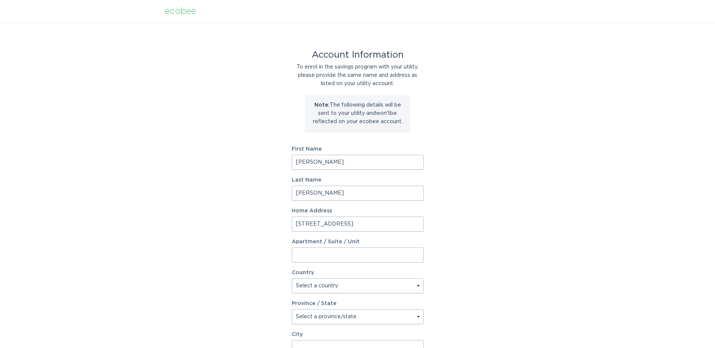 The height and width of the screenshot is (348, 715). What do you see at coordinates (358, 335) in the screenshot?
I see `label: City` at bounding box center [358, 335].